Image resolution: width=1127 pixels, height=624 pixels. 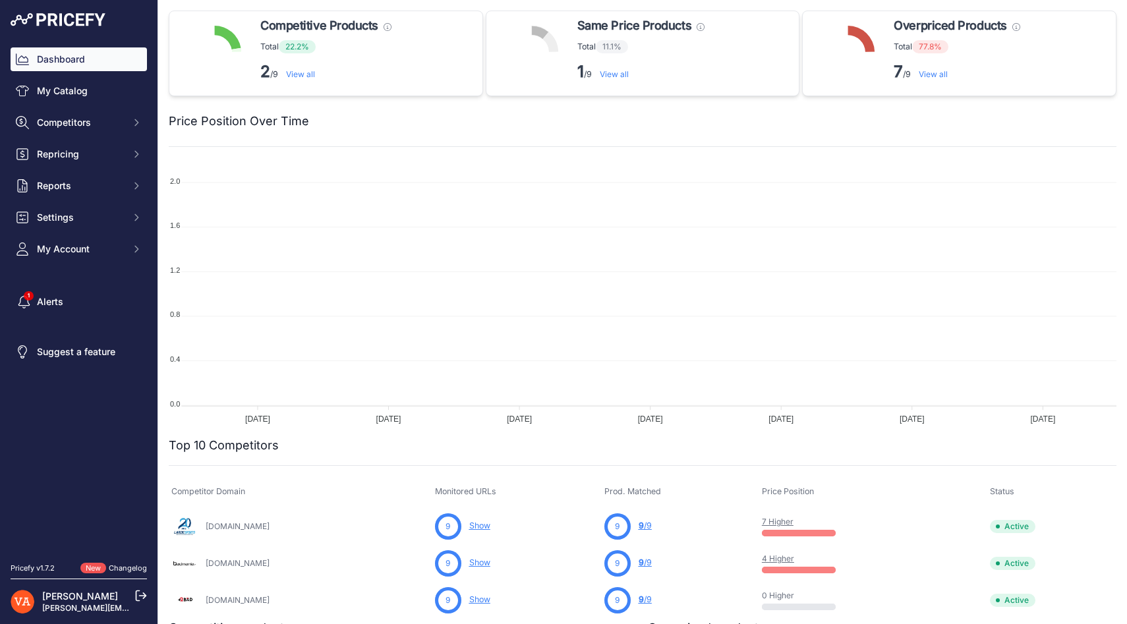 I want to click on span: Monitored URLs, so click(x=465, y=491).